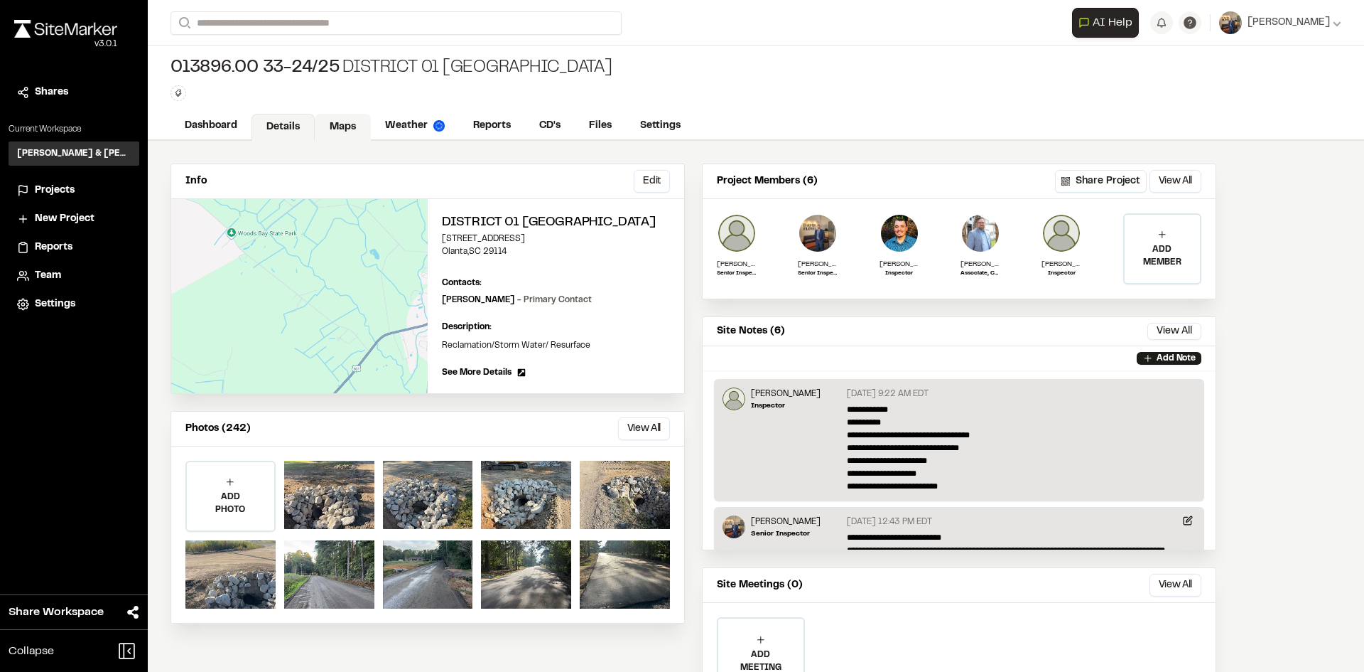  I want to click on a: Details, so click(283, 127).